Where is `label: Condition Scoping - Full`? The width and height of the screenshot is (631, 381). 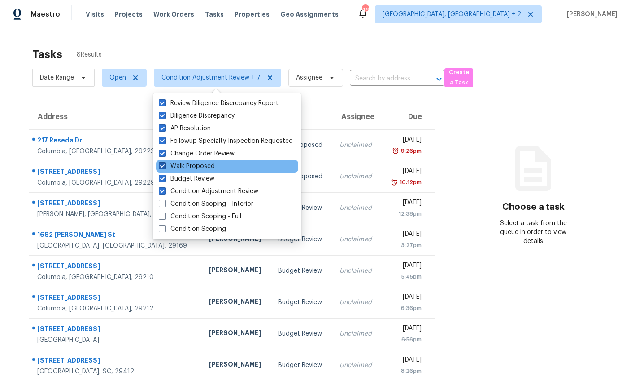 label: Condition Scoping - Full is located at coordinates (200, 216).